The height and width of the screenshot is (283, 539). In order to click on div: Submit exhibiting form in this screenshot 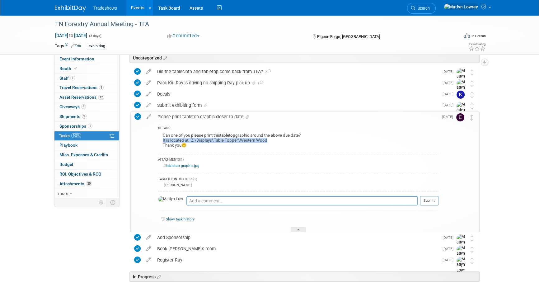, I will do `click(297, 105)`.